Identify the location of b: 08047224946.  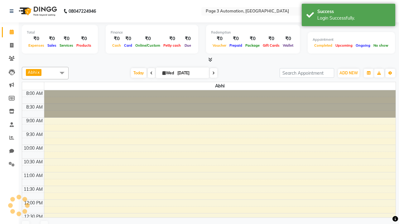
(82, 11).